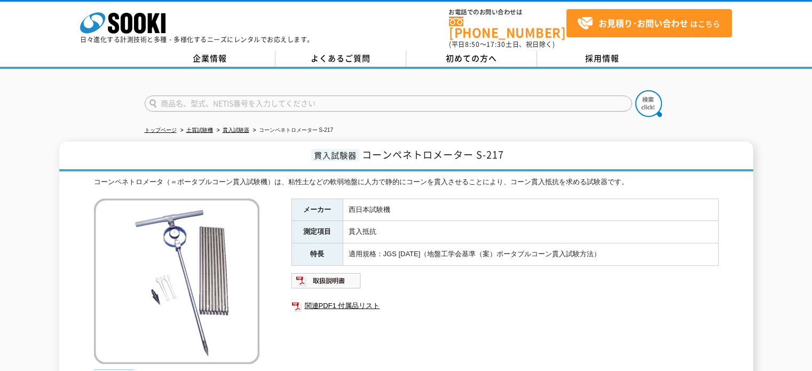  Describe the element at coordinates (177, 281) in the screenshot. I see `img: コーンペネトロメーター S-217` at that location.